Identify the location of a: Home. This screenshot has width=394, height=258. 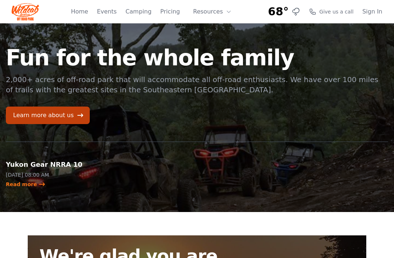
(79, 12).